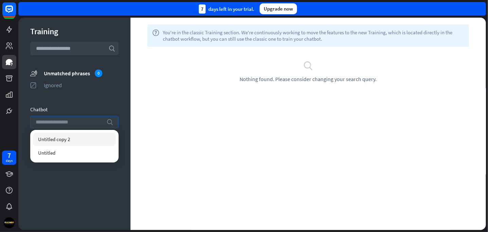 The image size is (488, 232). I want to click on div: Unmatched phrases, so click(81, 73).